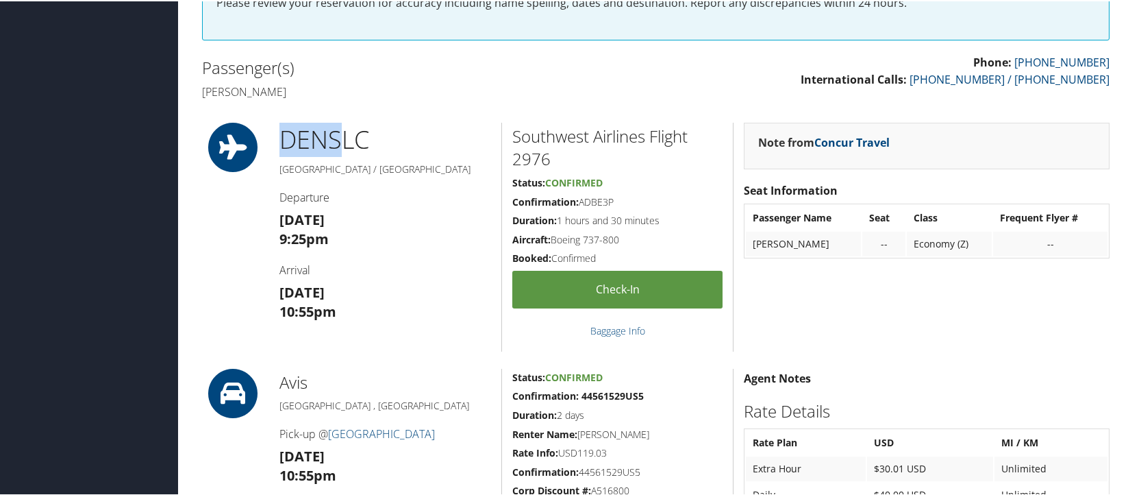 The height and width of the screenshot is (495, 1128). Describe the element at coordinates (927, 410) in the screenshot. I see `h2: Rate Details` at that location.